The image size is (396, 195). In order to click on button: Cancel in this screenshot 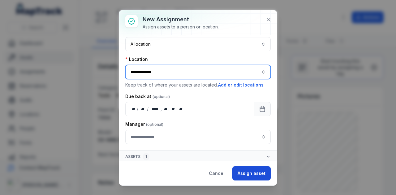, I will do `click(217, 174)`.